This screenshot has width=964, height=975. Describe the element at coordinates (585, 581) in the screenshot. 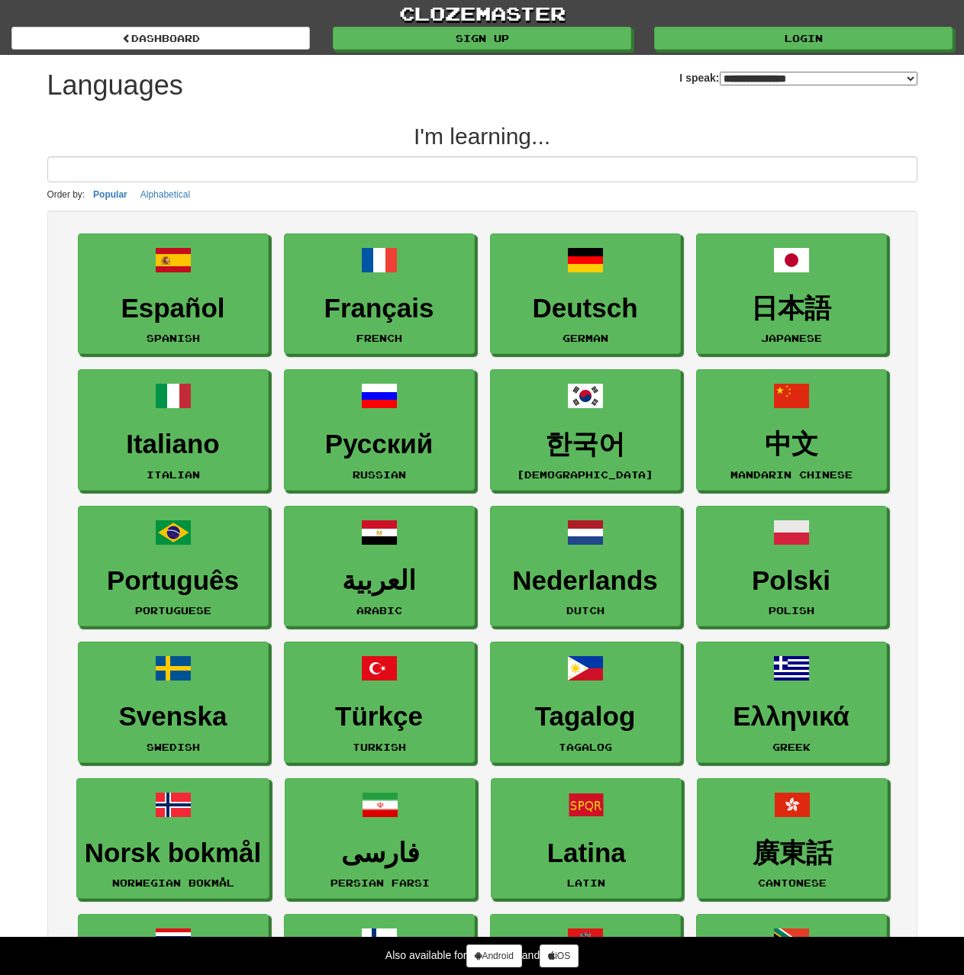

I see `h3: Nederlands` at that location.